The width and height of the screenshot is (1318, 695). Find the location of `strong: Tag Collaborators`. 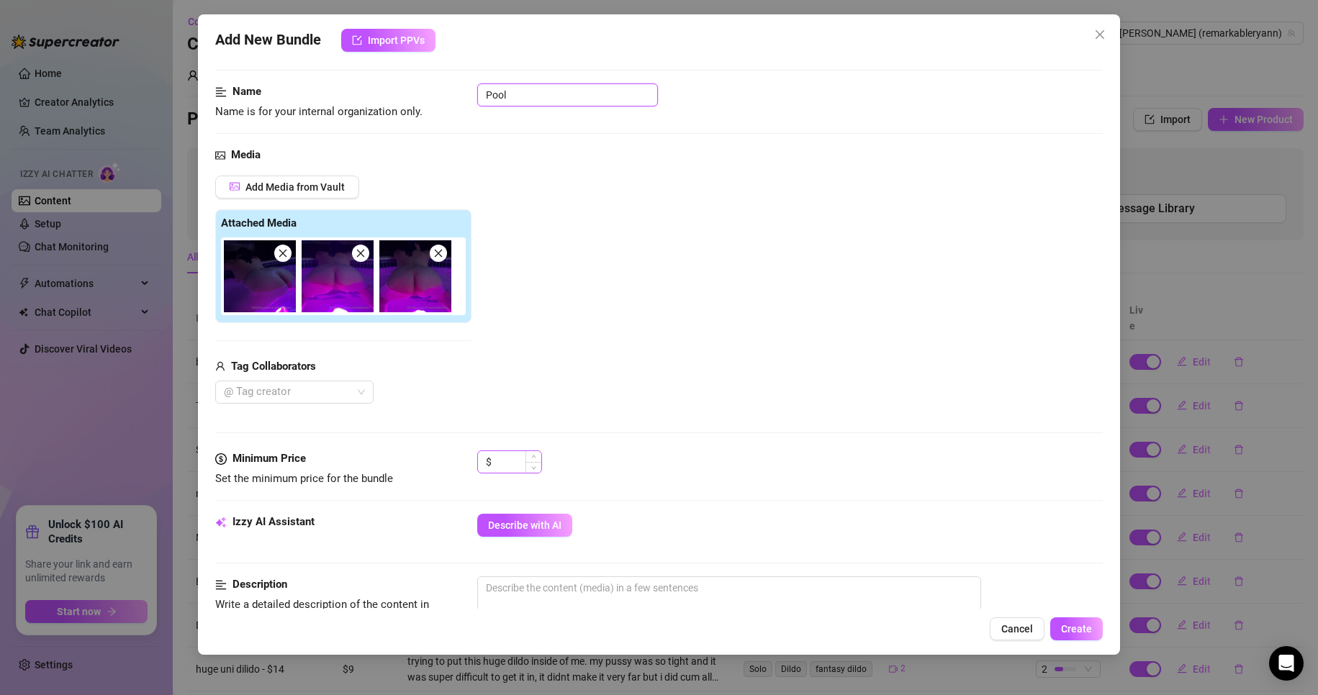

strong: Tag Collaborators is located at coordinates (273, 366).